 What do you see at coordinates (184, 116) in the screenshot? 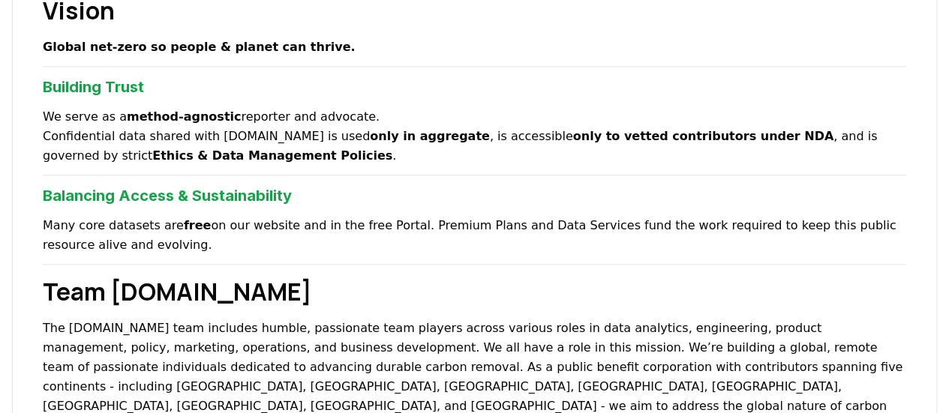
I see `strong: method‑agnostic` at bounding box center [184, 116].